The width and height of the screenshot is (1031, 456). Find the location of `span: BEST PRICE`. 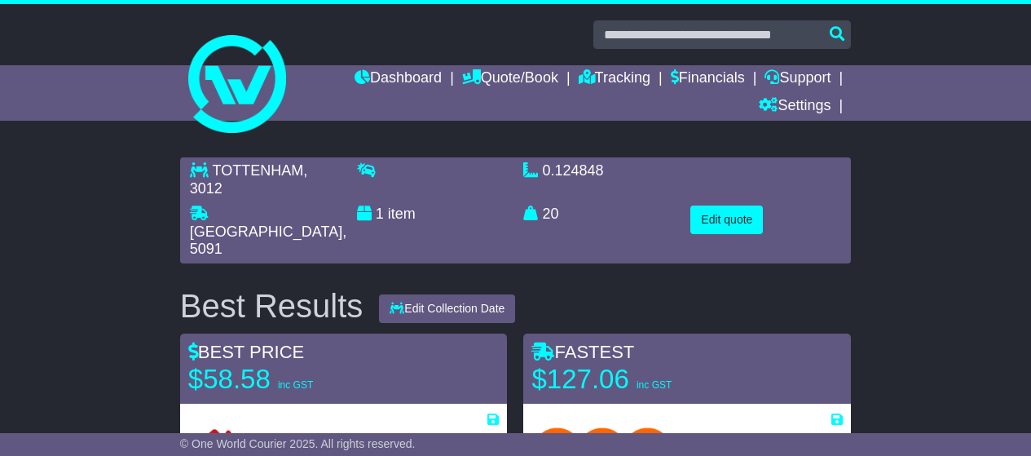

span: BEST PRICE is located at coordinates (246, 351).